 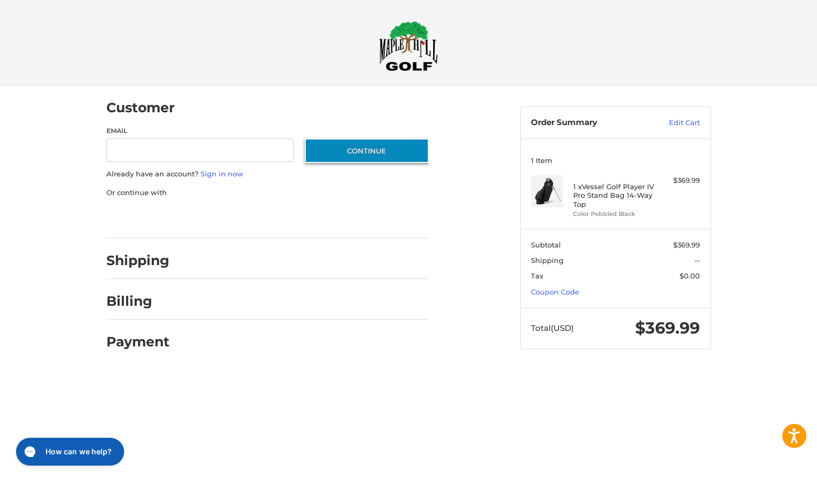 I want to click on a: Coupon Code, so click(x=555, y=292).